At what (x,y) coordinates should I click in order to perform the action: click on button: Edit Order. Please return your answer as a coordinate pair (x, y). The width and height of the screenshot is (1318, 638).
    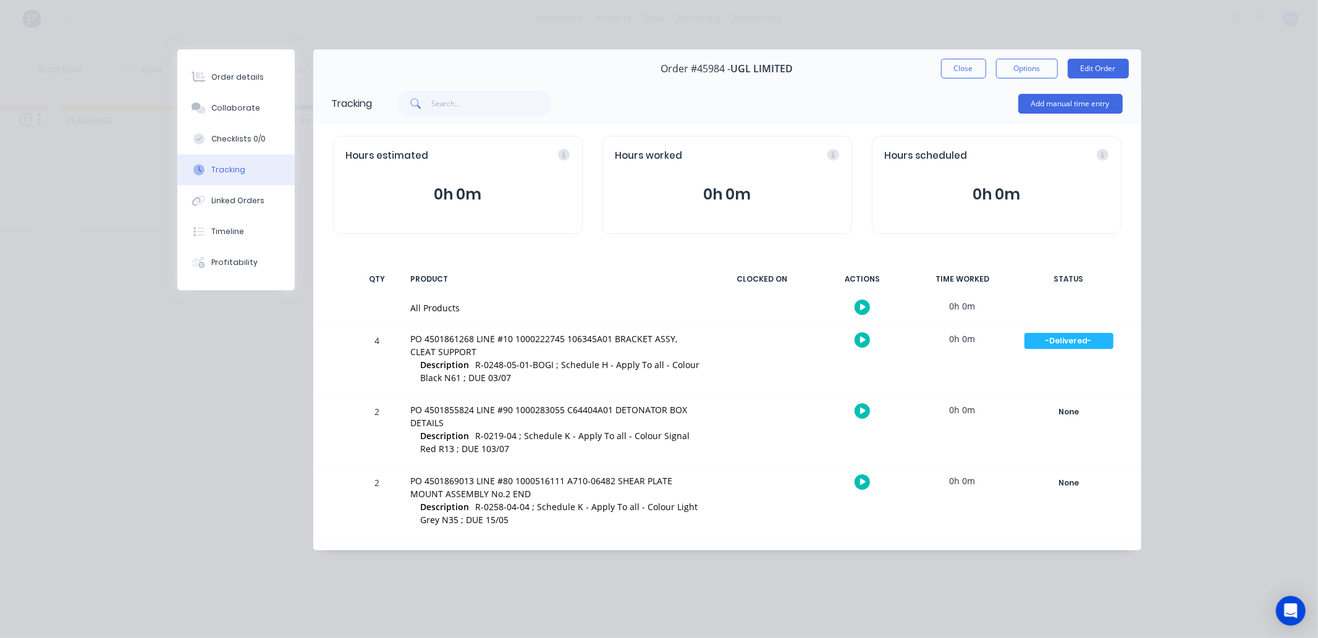
    Looking at the image, I should click on (1098, 69).